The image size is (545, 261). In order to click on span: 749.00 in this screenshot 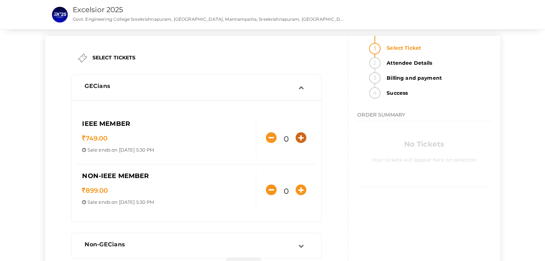, I will do `click(95, 139)`.